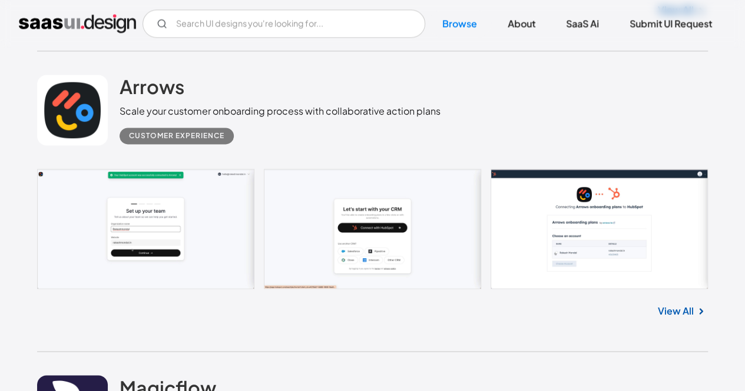 This screenshot has height=391, width=745. What do you see at coordinates (77, 24) in the screenshot?
I see `a: home` at bounding box center [77, 24].